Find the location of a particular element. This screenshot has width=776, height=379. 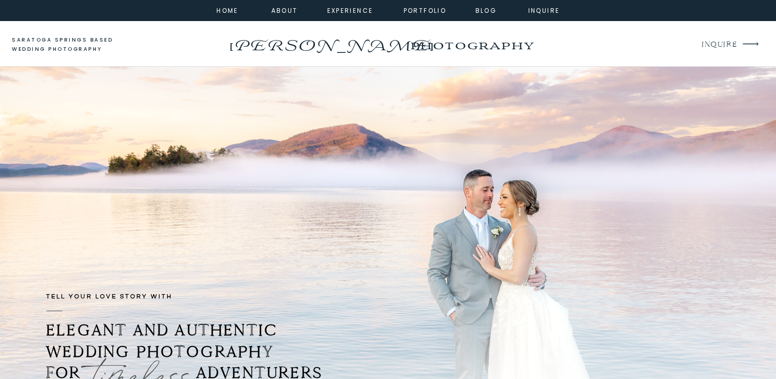

a: inquire is located at coordinates (544, 10).